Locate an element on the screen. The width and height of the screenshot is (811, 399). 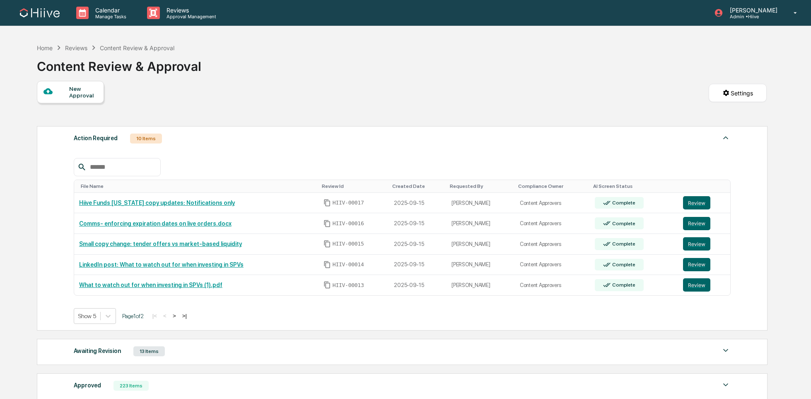
p: Manage Tasks is located at coordinates (109, 17).